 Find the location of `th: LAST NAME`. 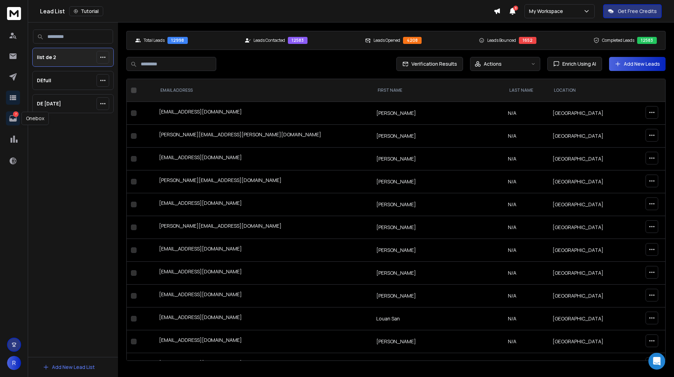

th: LAST NAME is located at coordinates (526, 90).